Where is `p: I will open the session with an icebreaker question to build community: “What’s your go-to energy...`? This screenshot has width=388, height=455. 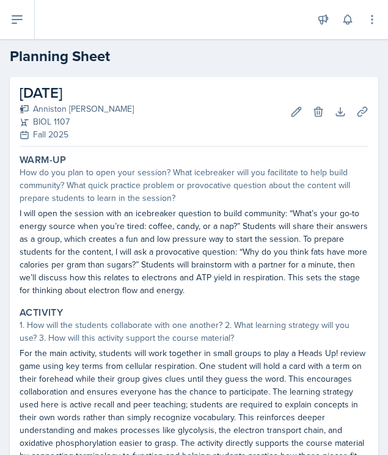 p: I will open the session with an icebreaker question to build community: “What’s your go-to energy... is located at coordinates (193, 251).